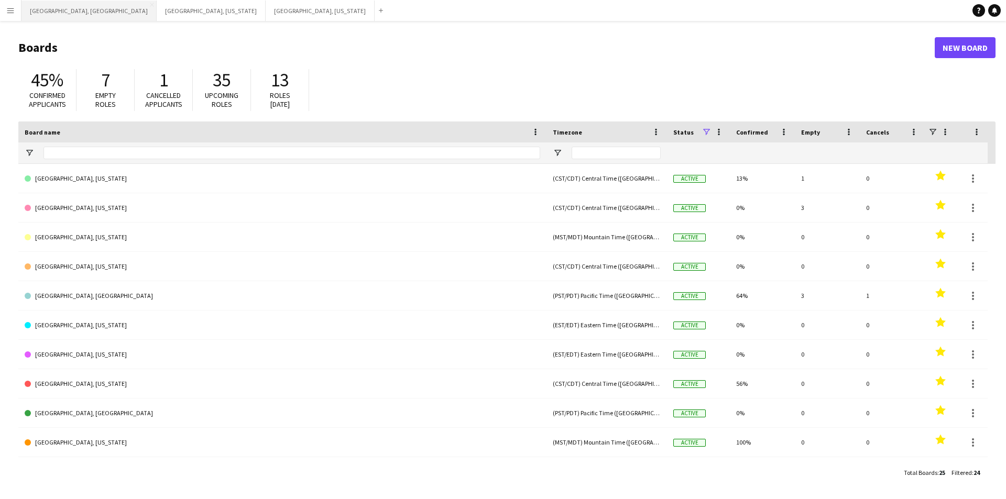 The image size is (1006, 499). Describe the element at coordinates (222, 80) in the screenshot. I see `span: 35` at that location.